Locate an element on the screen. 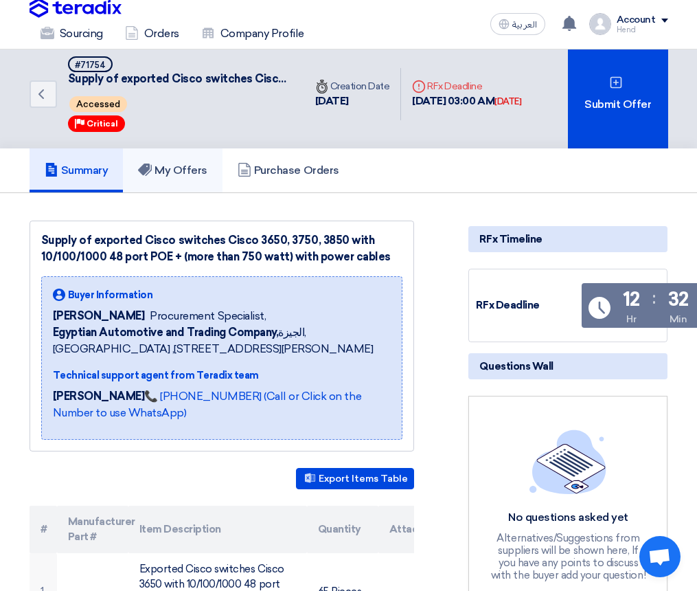 The height and width of the screenshot is (591, 697). div: No questions asked yet is located at coordinates (568, 517).